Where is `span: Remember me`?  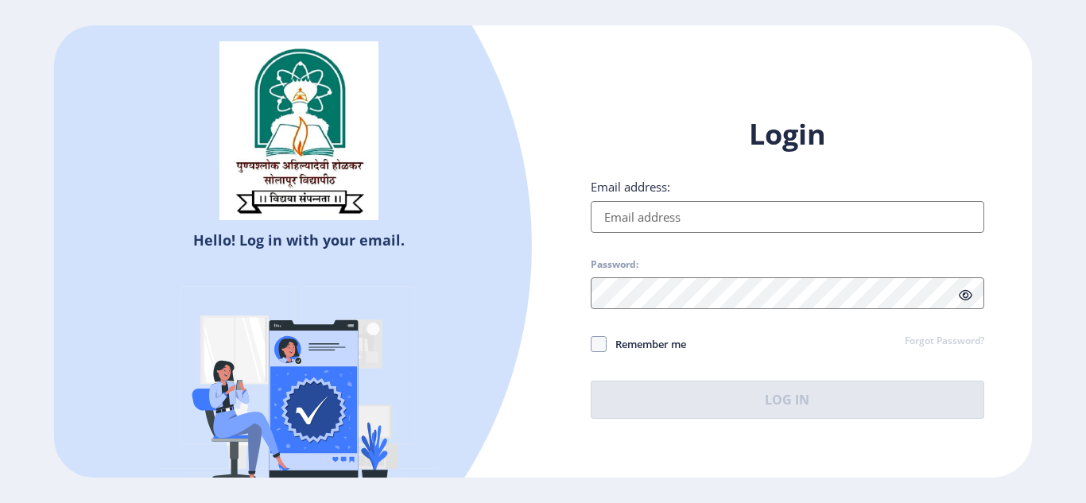 span: Remember me is located at coordinates (646, 344).